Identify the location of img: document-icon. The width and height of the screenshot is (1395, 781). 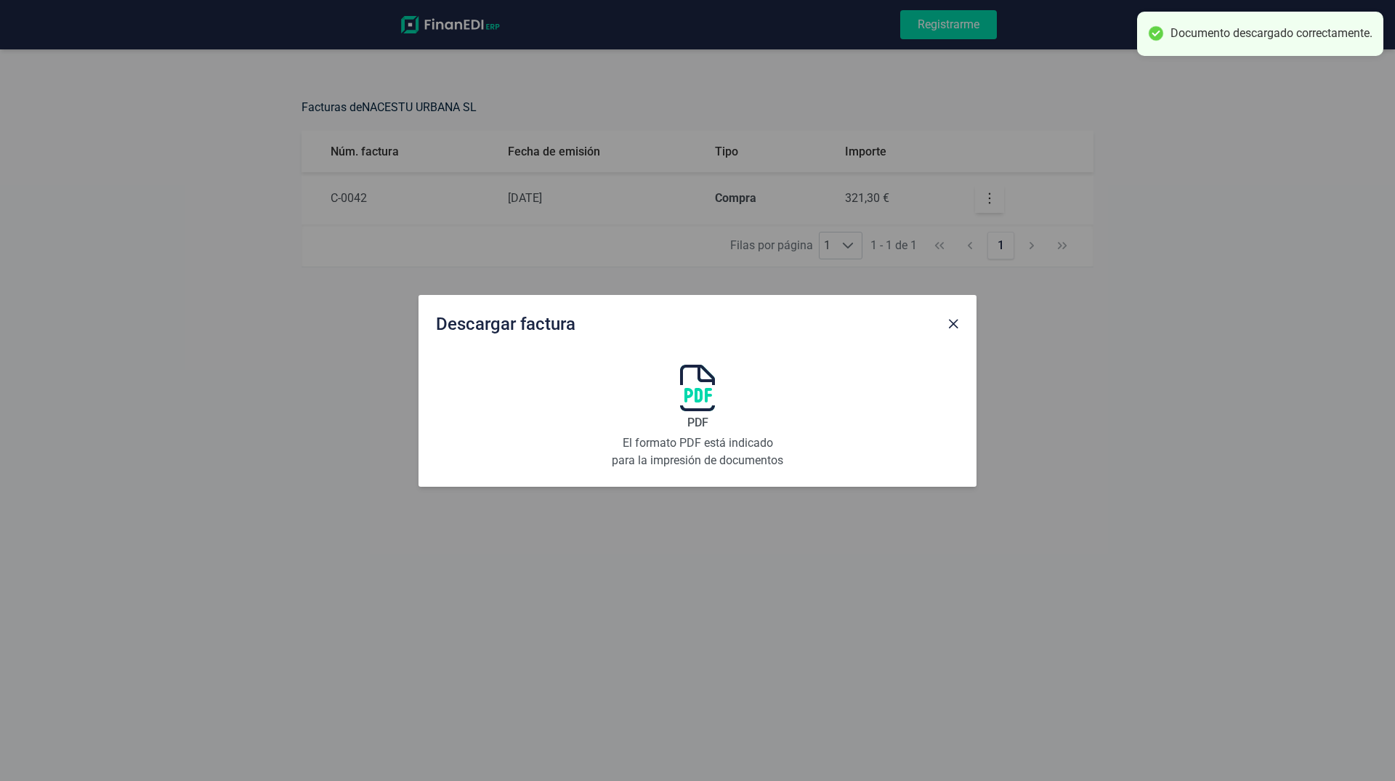
(697, 388).